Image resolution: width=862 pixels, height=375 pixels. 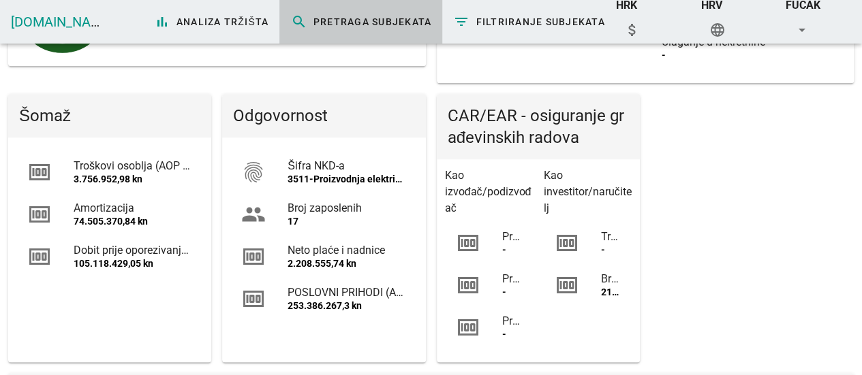 I want to click on div: 253.386.267,3 kn, so click(x=347, y=306).